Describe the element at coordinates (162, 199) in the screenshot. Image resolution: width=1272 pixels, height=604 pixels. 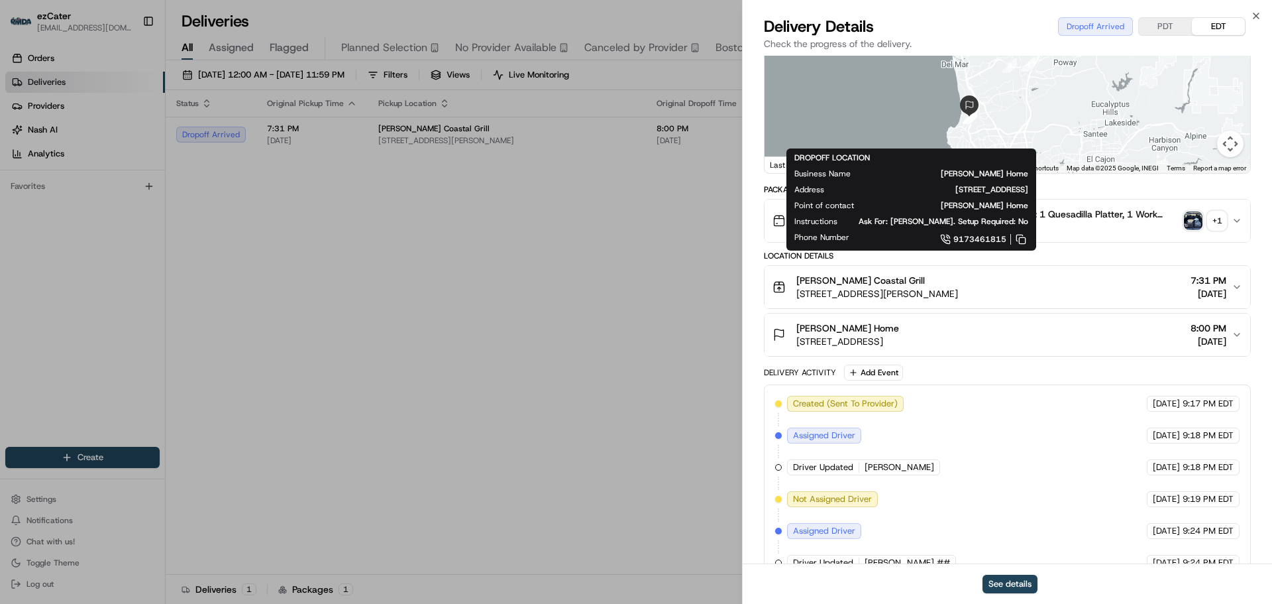
I see `a: 💻API Documentation` at that location.